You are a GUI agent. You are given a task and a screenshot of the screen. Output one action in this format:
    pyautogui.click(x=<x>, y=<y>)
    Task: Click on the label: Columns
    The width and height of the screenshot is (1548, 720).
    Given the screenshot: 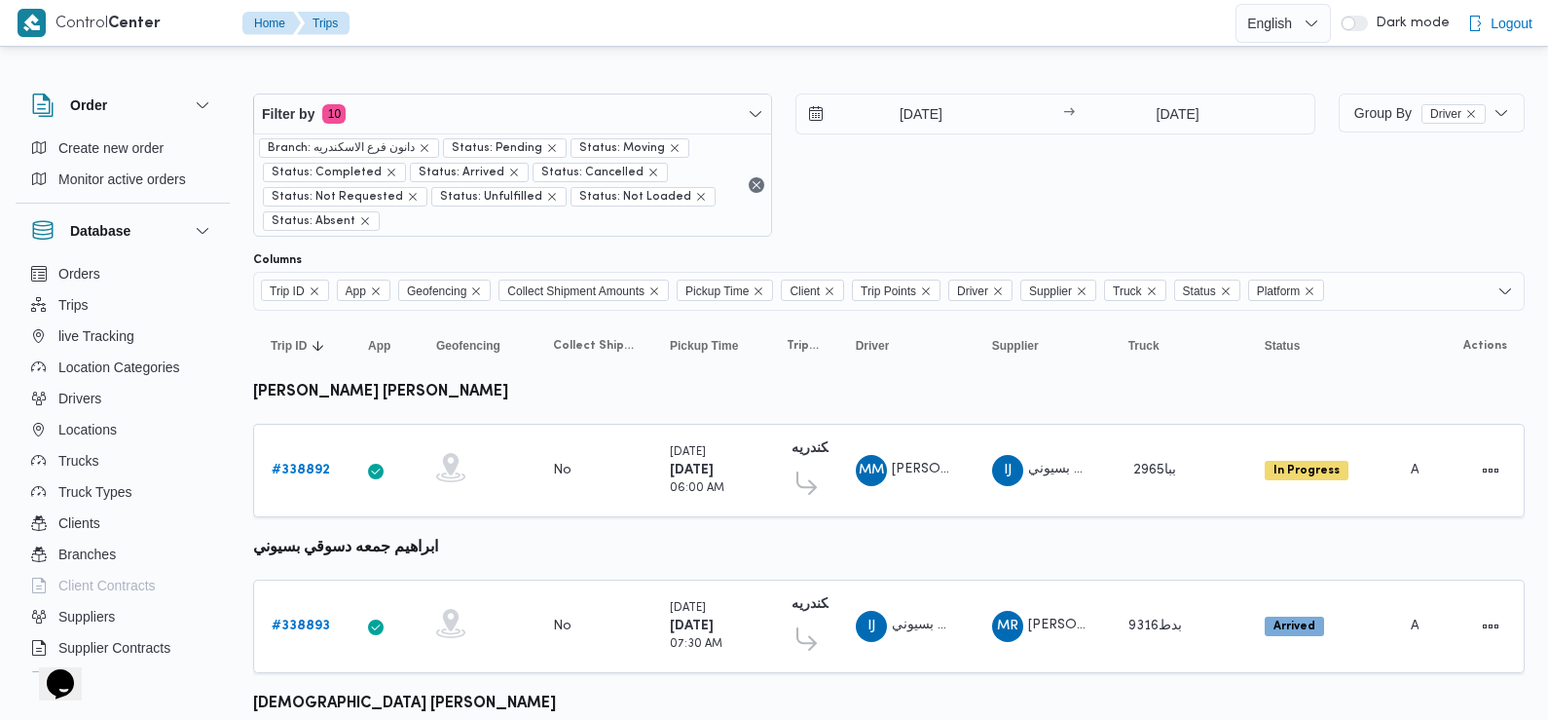 What is the action you would take?
    pyautogui.click(x=278, y=260)
    